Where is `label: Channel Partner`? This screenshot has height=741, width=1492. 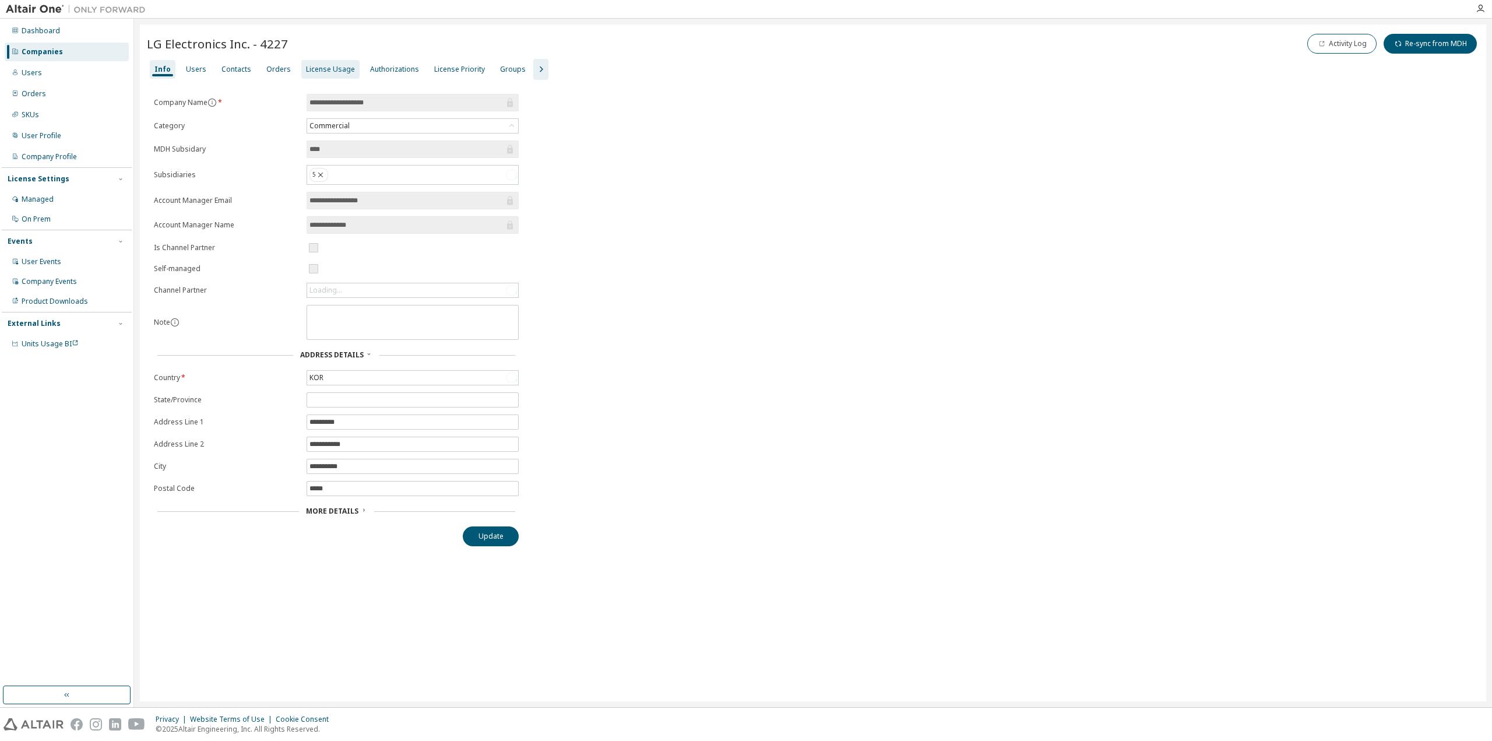 label: Channel Partner is located at coordinates (227, 290).